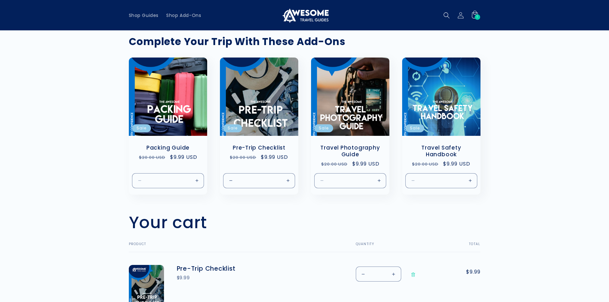  What do you see at coordinates (305, 126) in the screenshot?
I see `ul: Slider` at bounding box center [305, 126].